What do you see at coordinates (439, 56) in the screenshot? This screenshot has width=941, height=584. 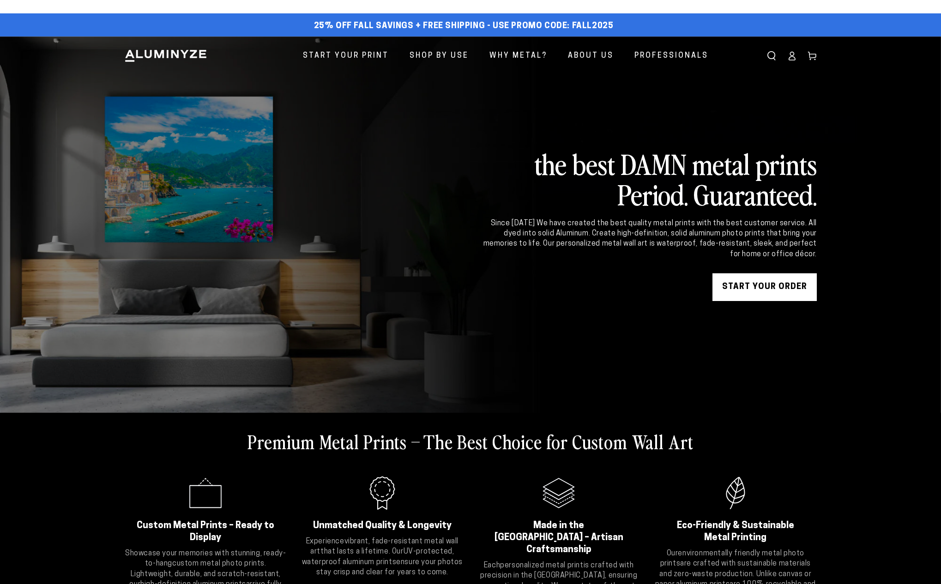 I see `span: Shop By Use` at bounding box center [439, 56].